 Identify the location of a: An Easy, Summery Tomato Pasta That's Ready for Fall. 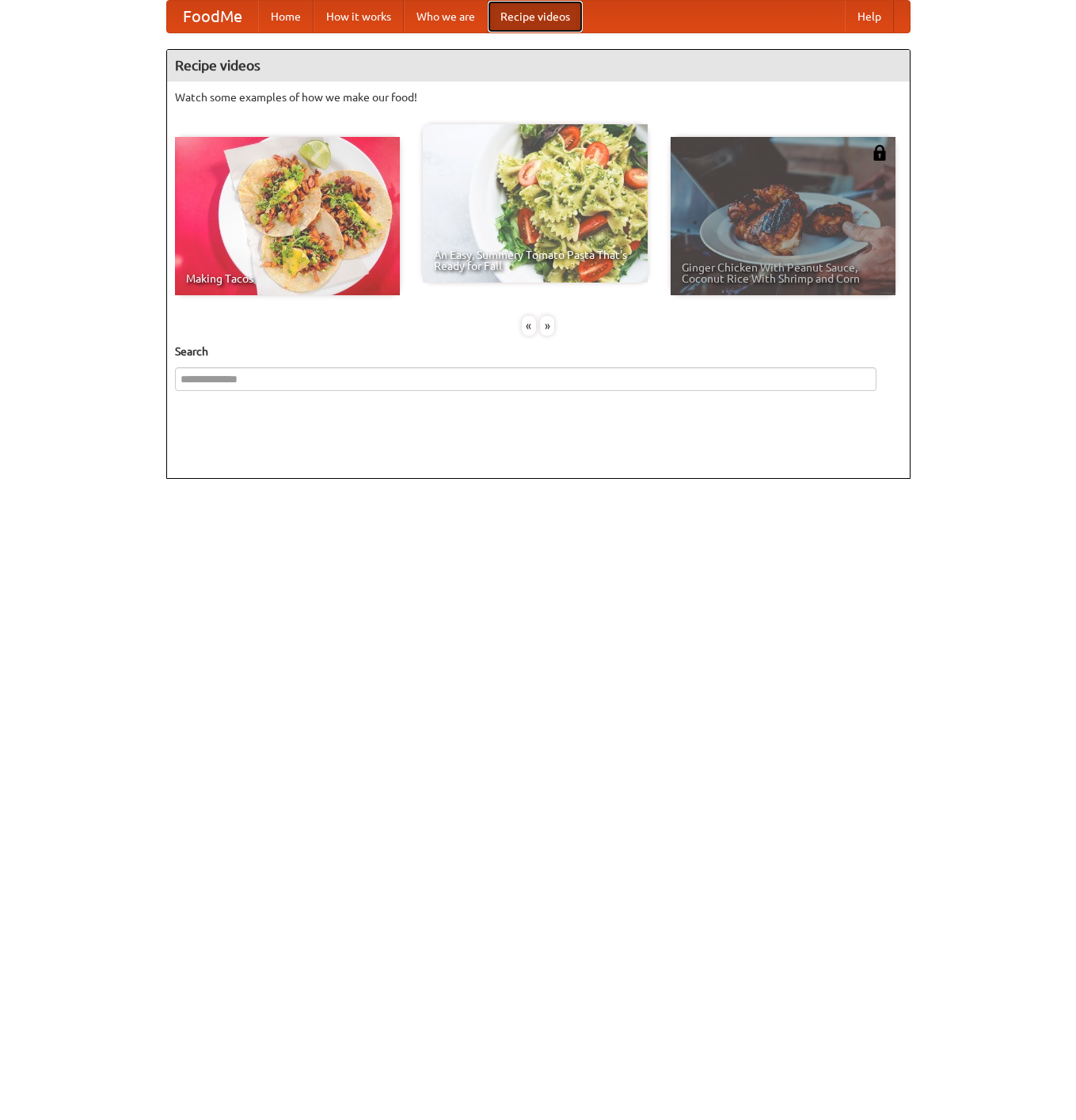
(536, 203).